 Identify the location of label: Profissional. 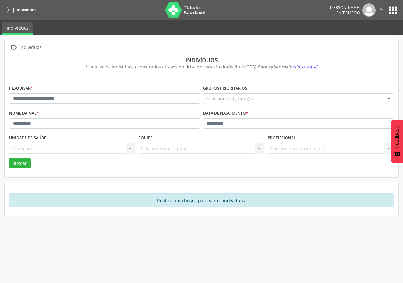
(282, 138).